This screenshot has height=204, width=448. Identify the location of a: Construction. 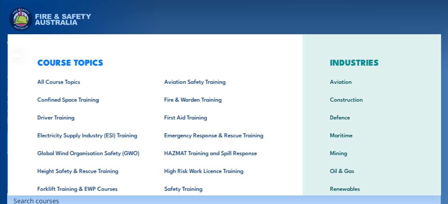
(372, 99).